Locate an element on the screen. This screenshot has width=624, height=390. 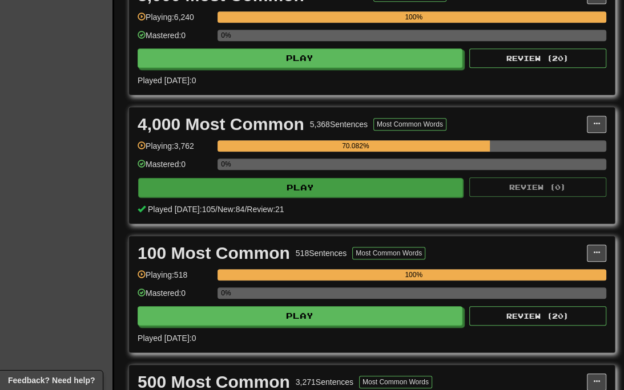
div: Playing: 6,240 is located at coordinates (175, 21).